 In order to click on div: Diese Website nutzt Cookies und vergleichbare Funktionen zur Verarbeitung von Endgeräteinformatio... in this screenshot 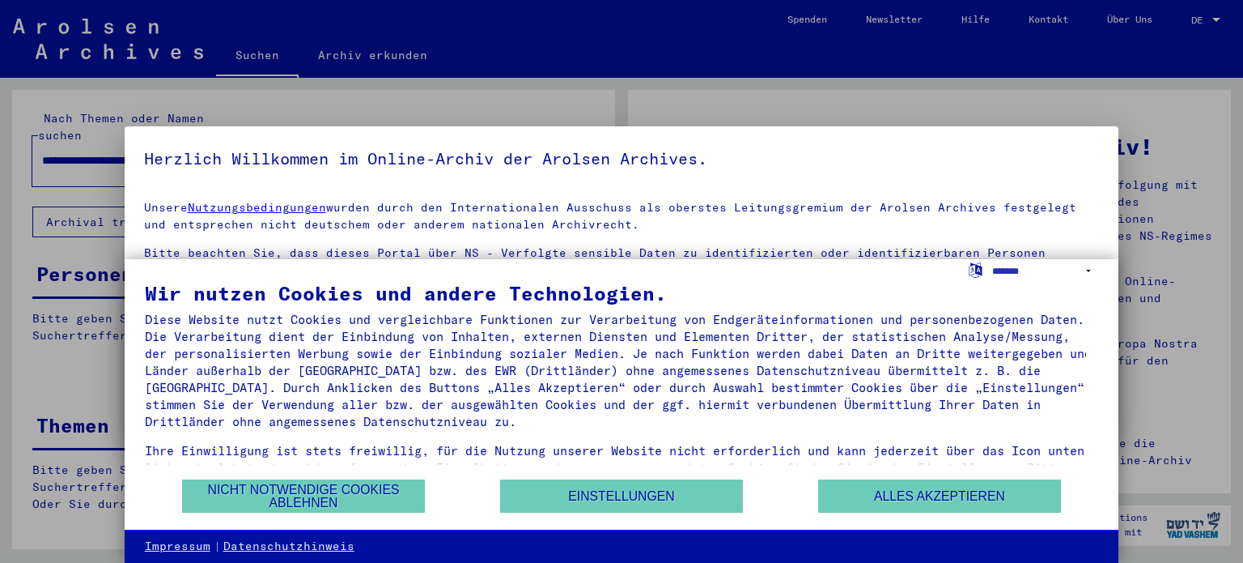, I will do `click(622, 370)`.